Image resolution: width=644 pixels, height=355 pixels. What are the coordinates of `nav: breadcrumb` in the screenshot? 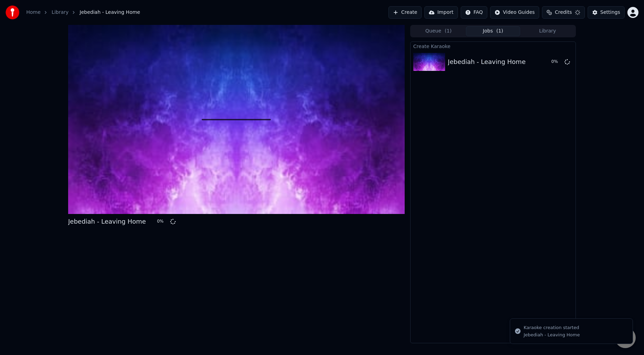 It's located at (83, 12).